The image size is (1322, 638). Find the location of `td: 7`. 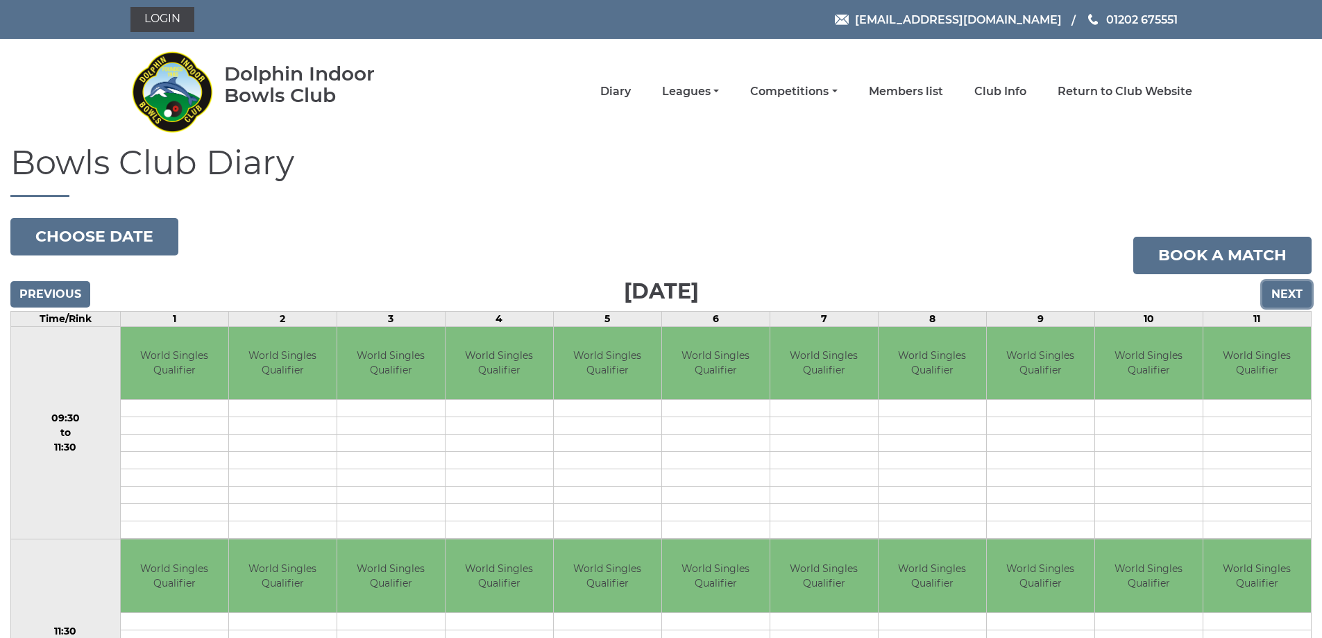

td: 7 is located at coordinates (824, 319).